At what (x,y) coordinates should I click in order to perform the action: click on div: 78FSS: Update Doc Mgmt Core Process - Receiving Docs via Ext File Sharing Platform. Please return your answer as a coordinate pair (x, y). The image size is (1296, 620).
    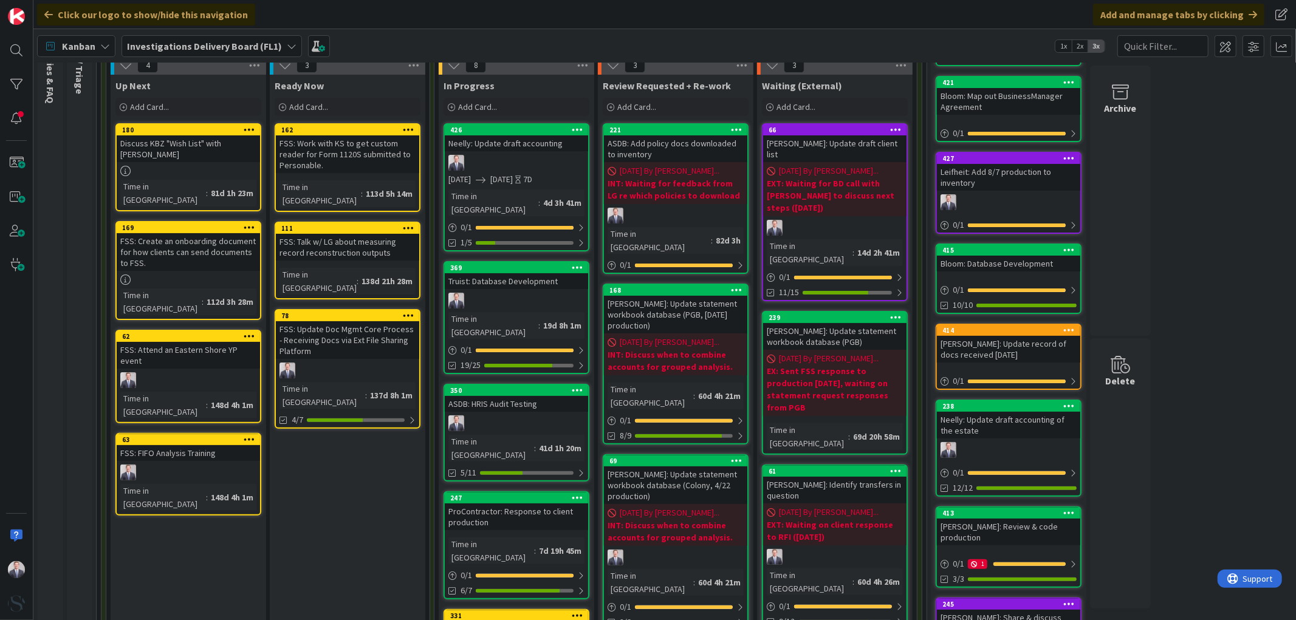
    Looking at the image, I should click on (347, 335).